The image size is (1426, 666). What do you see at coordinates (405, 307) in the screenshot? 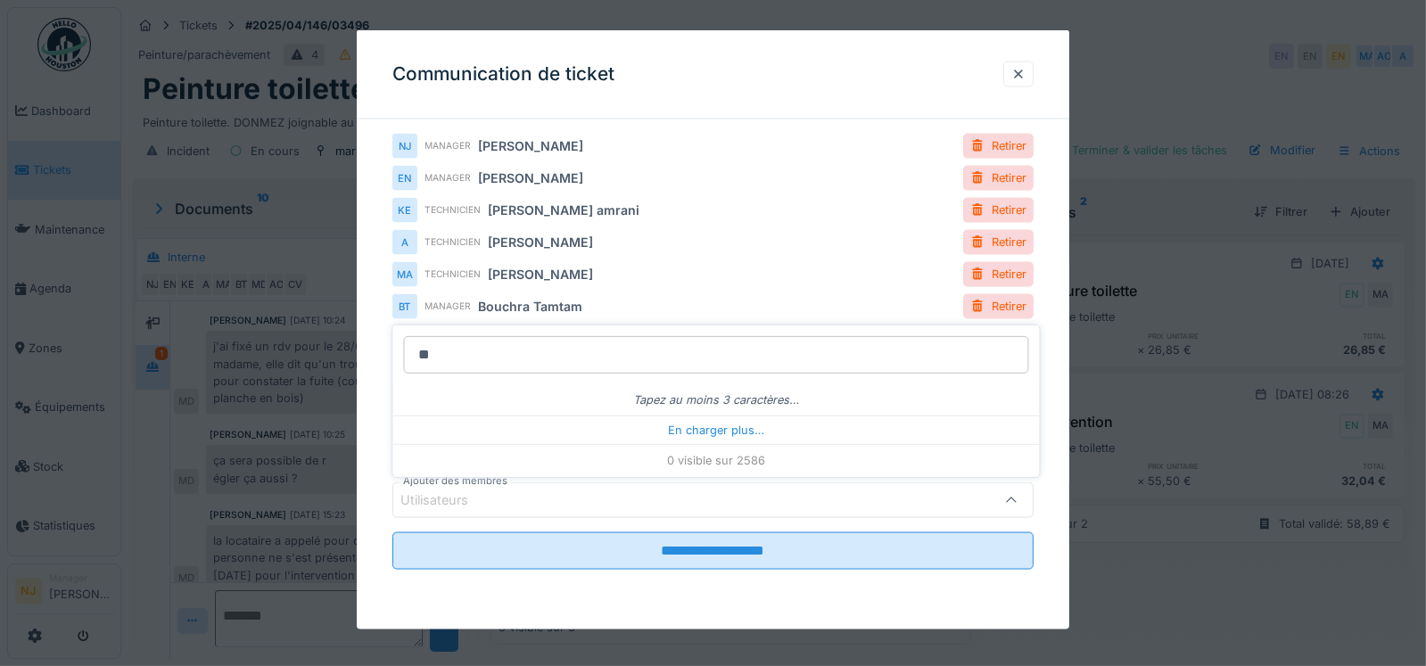
I see `div: BT` at bounding box center [405, 307].